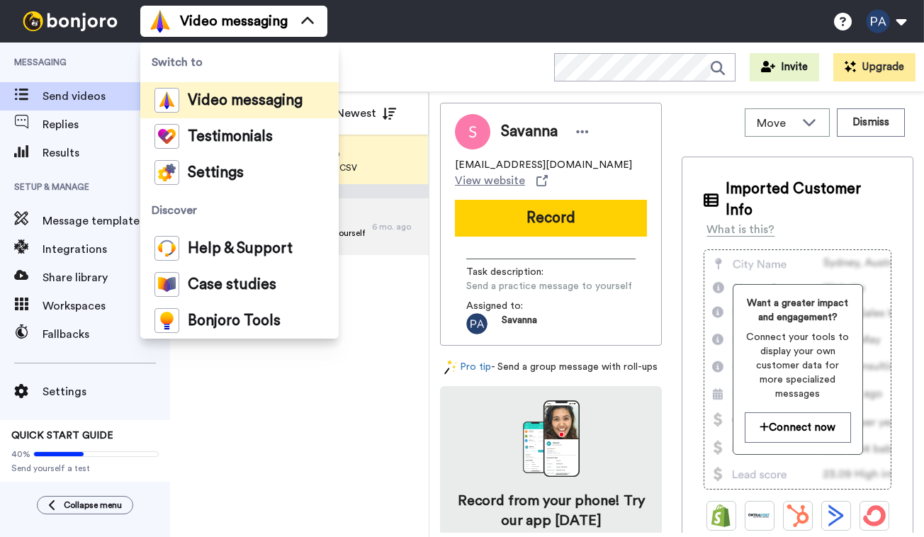 The width and height of the screenshot is (924, 537). Describe the element at coordinates (106, 153) in the screenshot. I see `span: Results` at that location.